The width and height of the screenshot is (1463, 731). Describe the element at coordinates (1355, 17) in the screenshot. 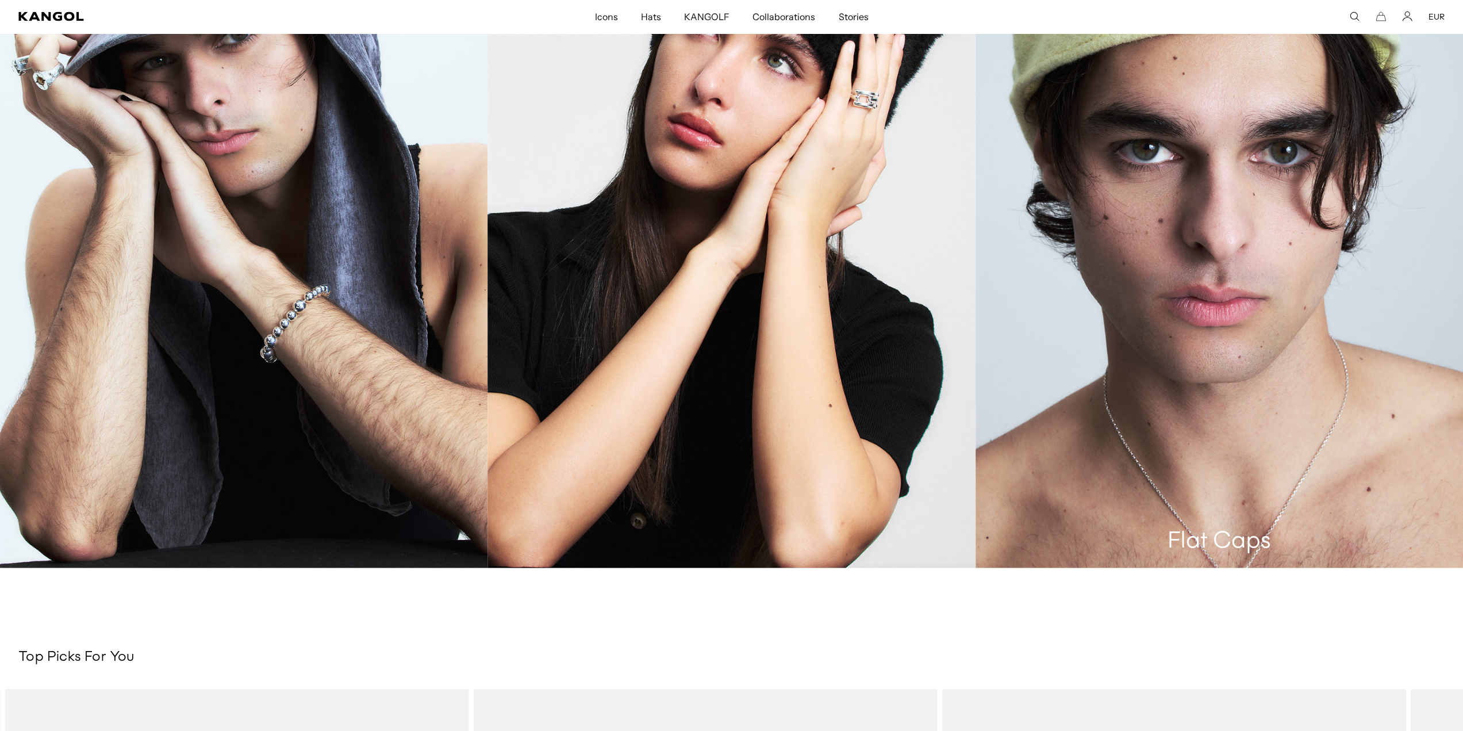

I see `summary: Search here` at that location.